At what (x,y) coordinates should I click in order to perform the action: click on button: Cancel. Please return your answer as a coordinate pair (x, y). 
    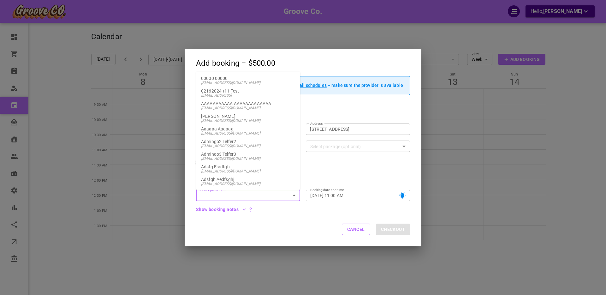
    Looking at the image, I should click on (356, 229).